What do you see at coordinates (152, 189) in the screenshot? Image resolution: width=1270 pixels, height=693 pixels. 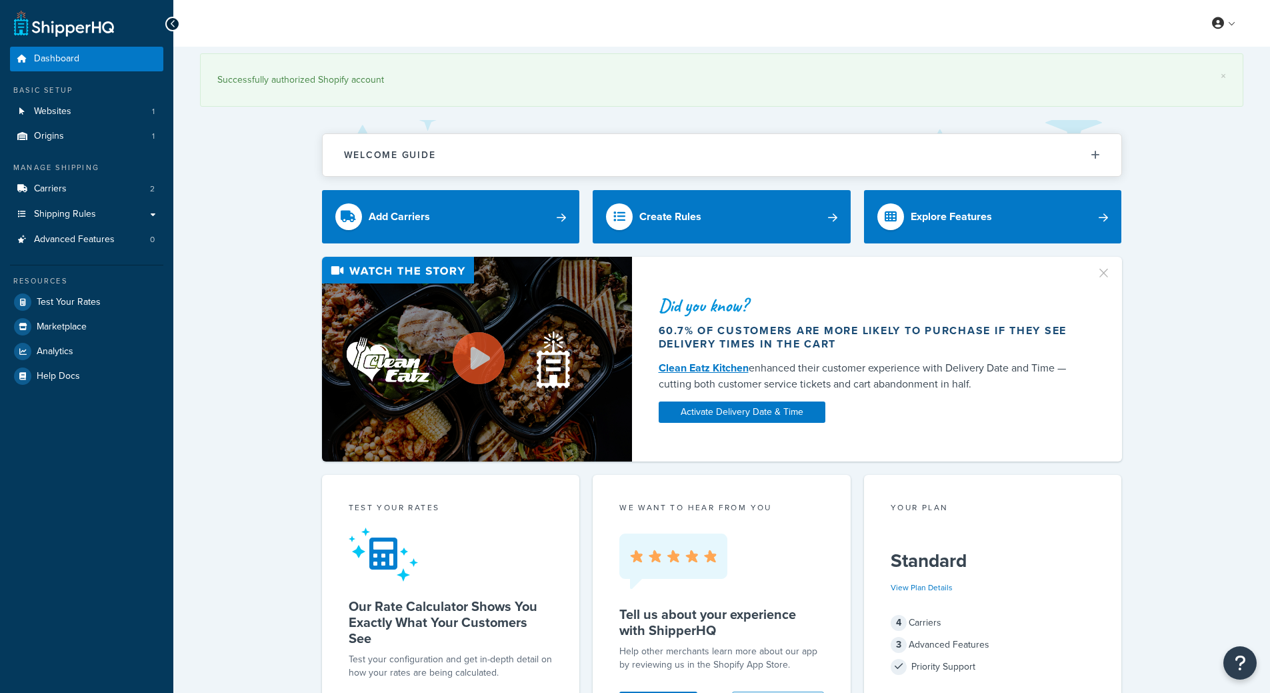 I see `span: 2` at bounding box center [152, 189].